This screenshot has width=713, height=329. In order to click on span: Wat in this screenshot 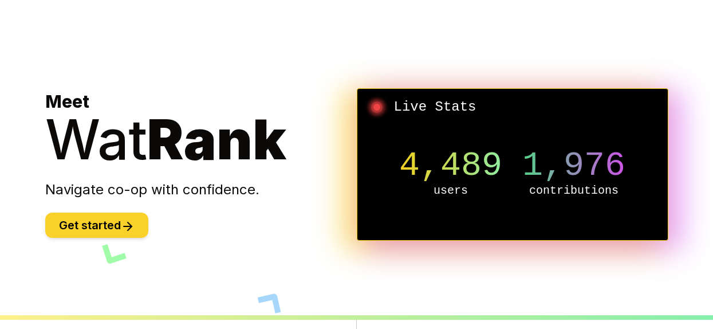, I will do `click(96, 139)`.